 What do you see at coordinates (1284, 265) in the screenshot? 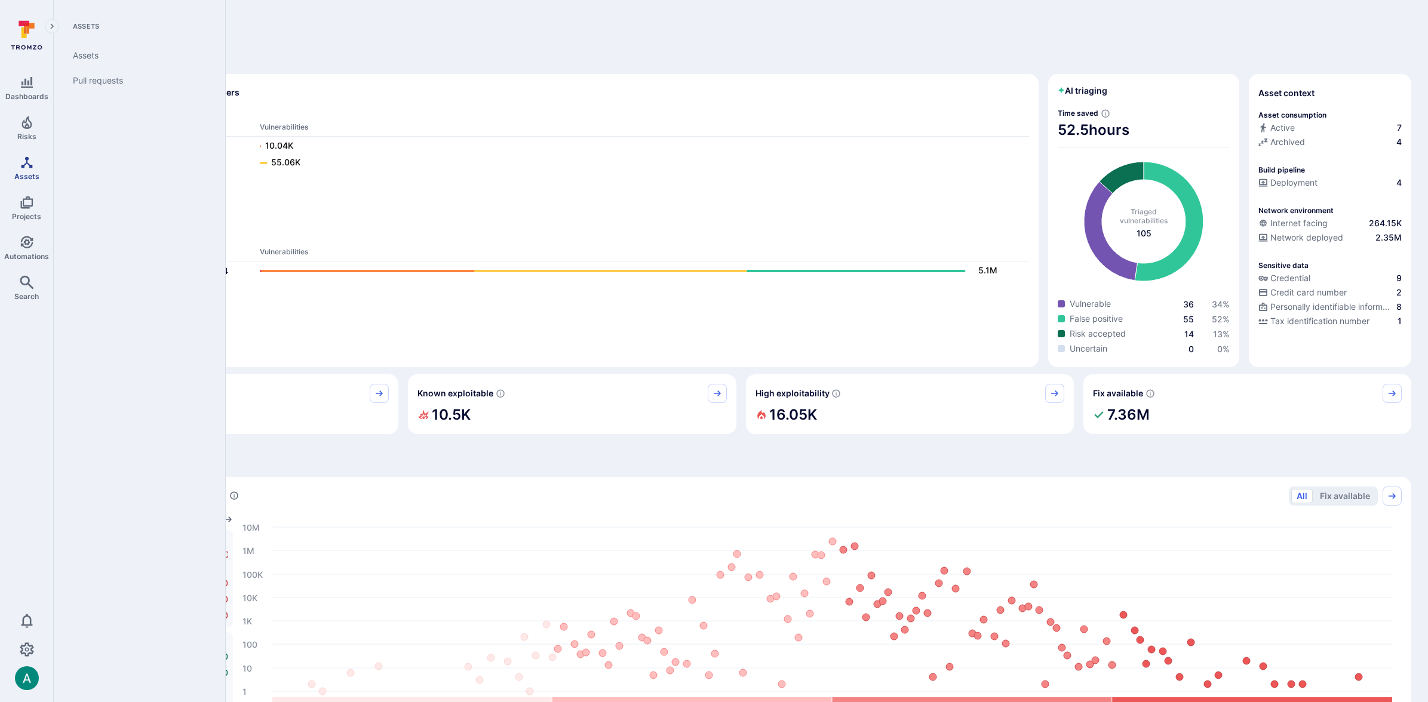
I see `p: Sensitive data` at bounding box center [1284, 265].